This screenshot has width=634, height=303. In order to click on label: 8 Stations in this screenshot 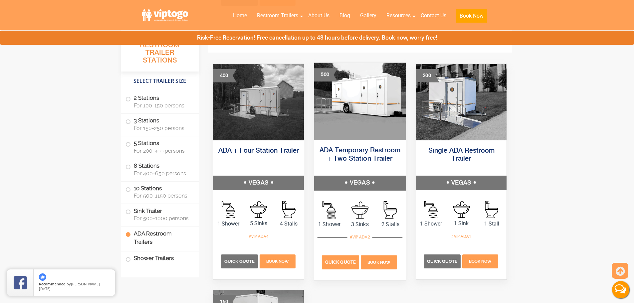, I will do `click(160, 169)`.